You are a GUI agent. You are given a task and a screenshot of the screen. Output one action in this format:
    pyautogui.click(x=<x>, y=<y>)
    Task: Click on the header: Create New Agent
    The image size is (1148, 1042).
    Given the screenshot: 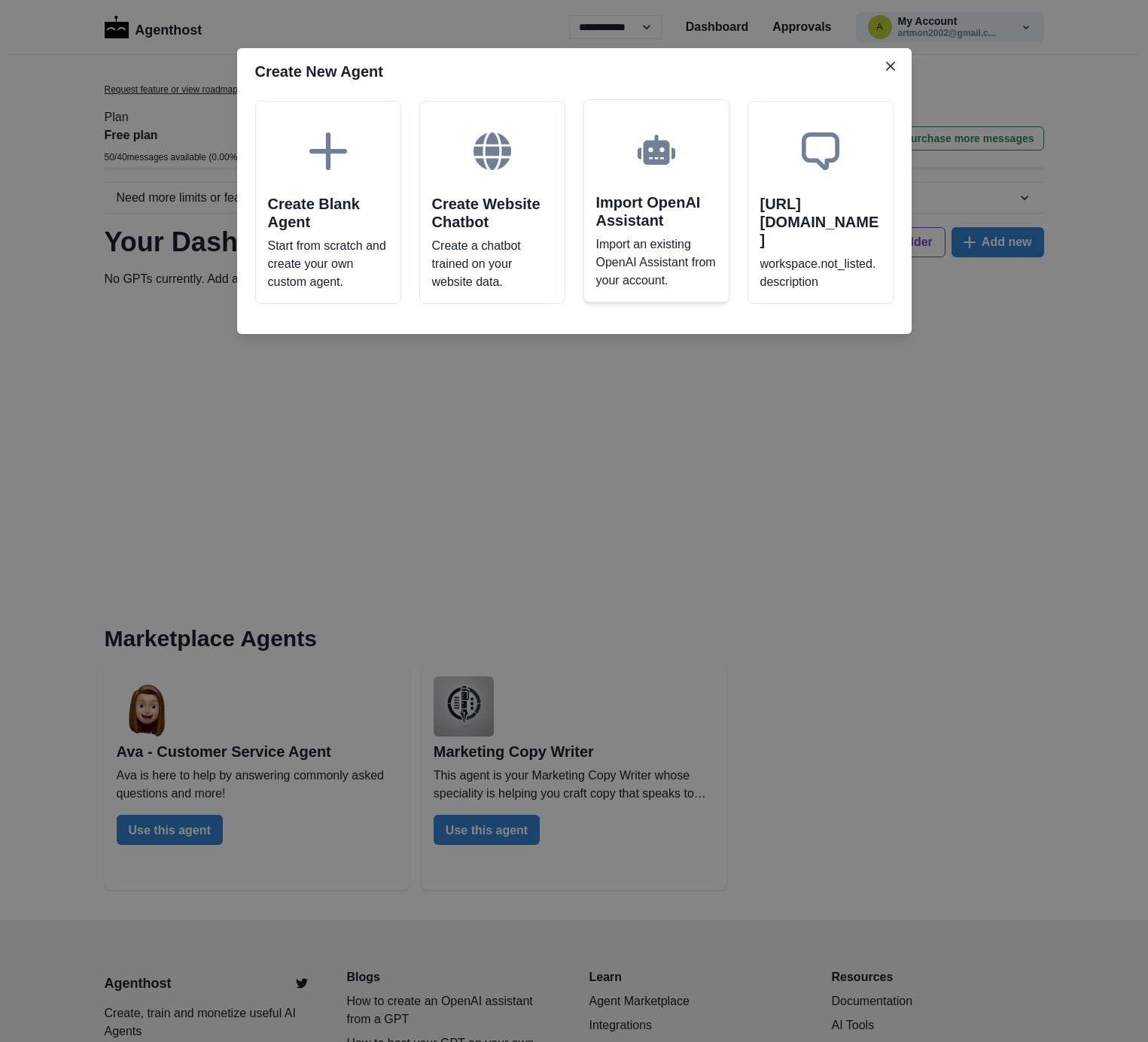 What is the action you would take?
    pyautogui.click(x=574, y=72)
    